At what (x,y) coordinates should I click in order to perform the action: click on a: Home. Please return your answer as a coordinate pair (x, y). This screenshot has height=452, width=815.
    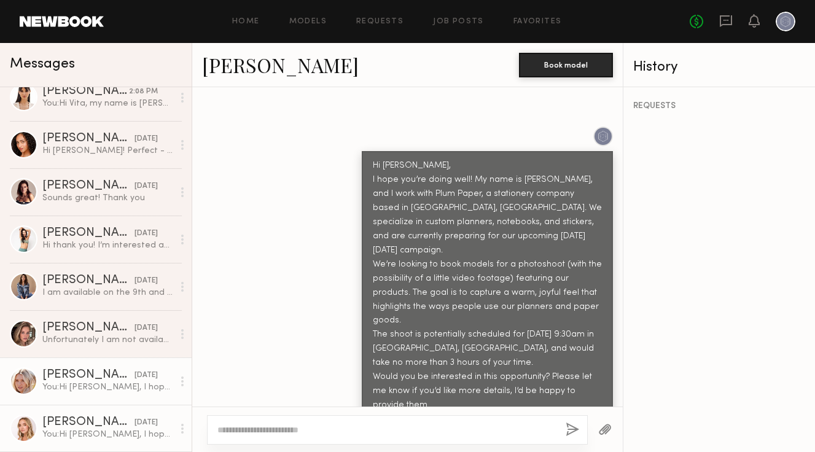
    Looking at the image, I should click on (246, 22).